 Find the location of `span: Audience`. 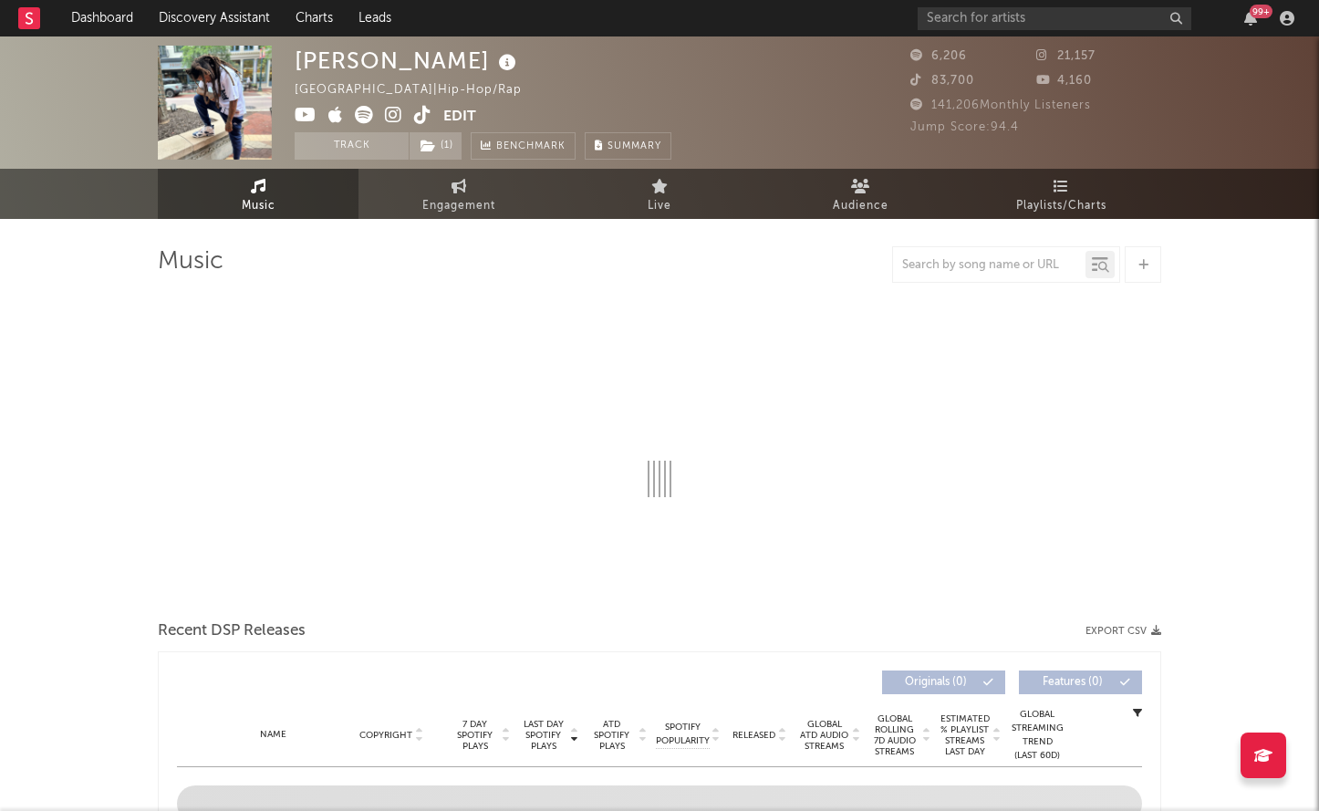

span: Audience is located at coordinates (860, 206).